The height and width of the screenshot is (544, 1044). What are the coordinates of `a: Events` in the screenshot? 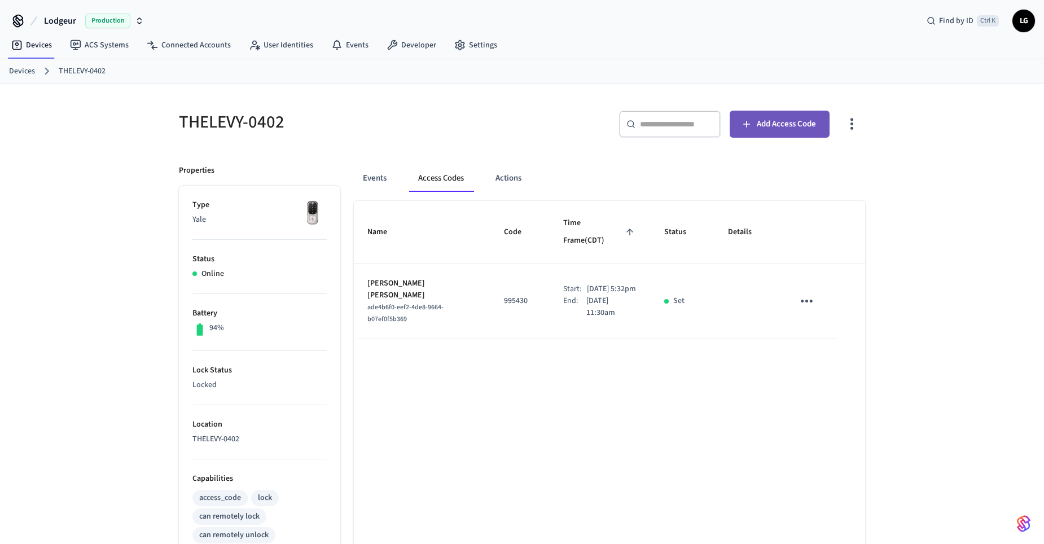 It's located at (350, 45).